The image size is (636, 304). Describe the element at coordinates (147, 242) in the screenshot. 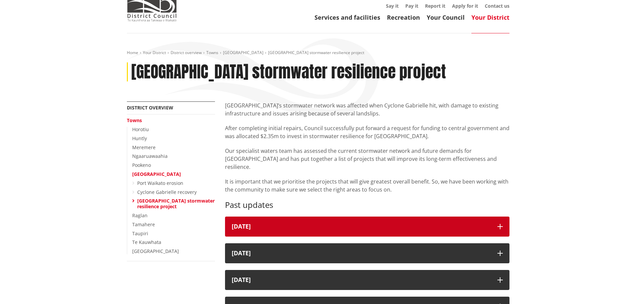

I see `a: Te Kauwhata` at that location.